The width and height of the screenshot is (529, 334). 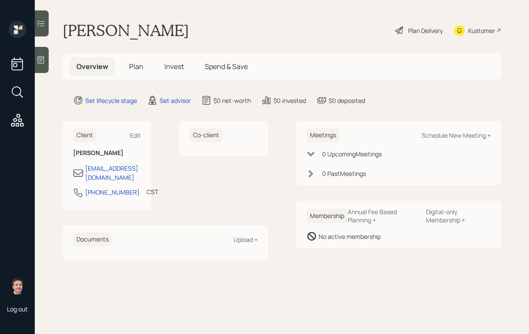 What do you see at coordinates (352, 154) in the screenshot?
I see `div: 0 Upcoming Meeting s` at bounding box center [352, 154].